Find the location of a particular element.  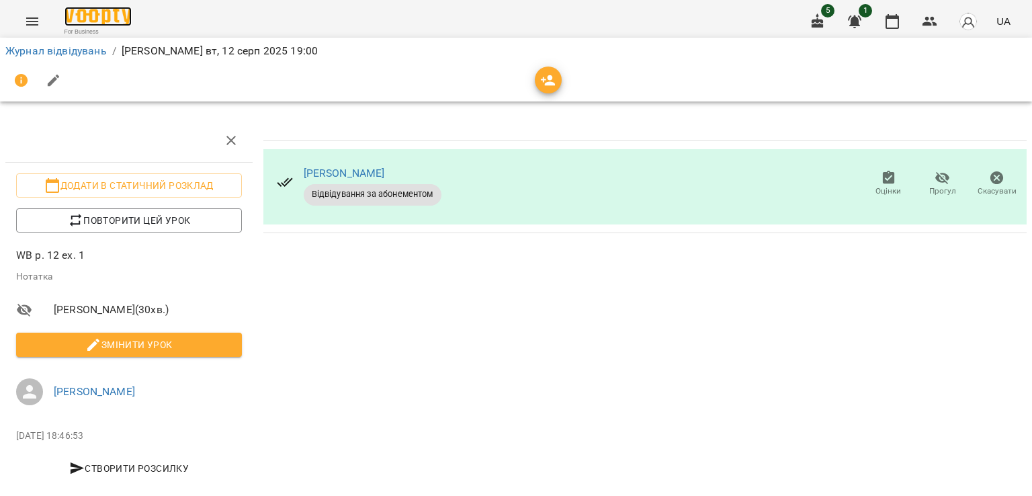

span: Додати в статичний розклад is located at coordinates (129, 185).